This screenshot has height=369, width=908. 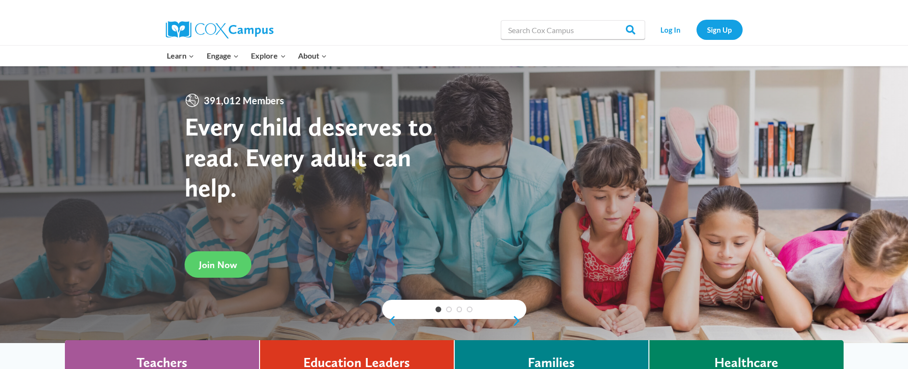 What do you see at coordinates (573, 30) in the screenshot?
I see `input: Search Cox Campus` at bounding box center [573, 30].